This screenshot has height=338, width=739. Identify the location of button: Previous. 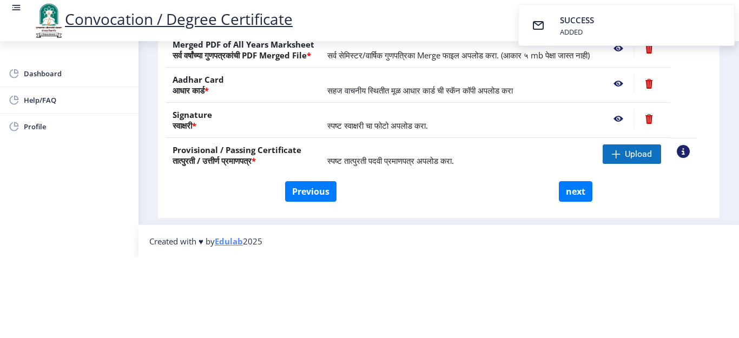
(311, 192).